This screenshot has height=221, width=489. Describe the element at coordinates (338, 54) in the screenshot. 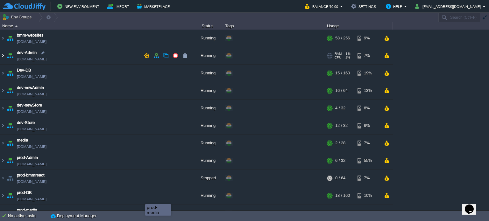

I see `span: RAM` at that location.